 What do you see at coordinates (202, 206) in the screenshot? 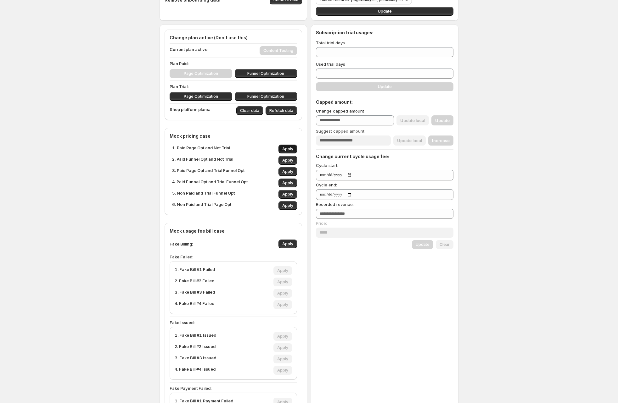
I see `p: 6. Non Paid and Trial Page Opt` at bounding box center [202, 206].